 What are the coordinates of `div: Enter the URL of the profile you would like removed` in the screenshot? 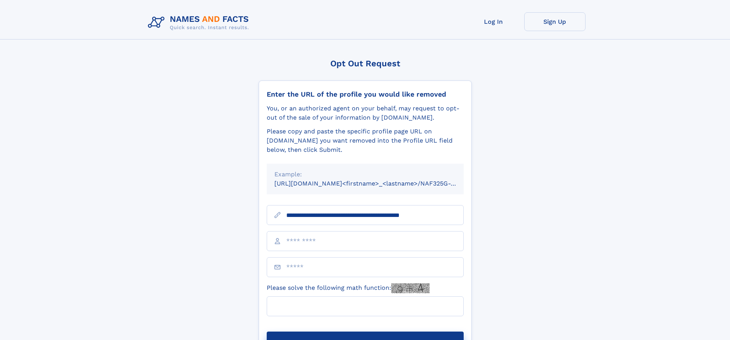 It's located at (365, 94).